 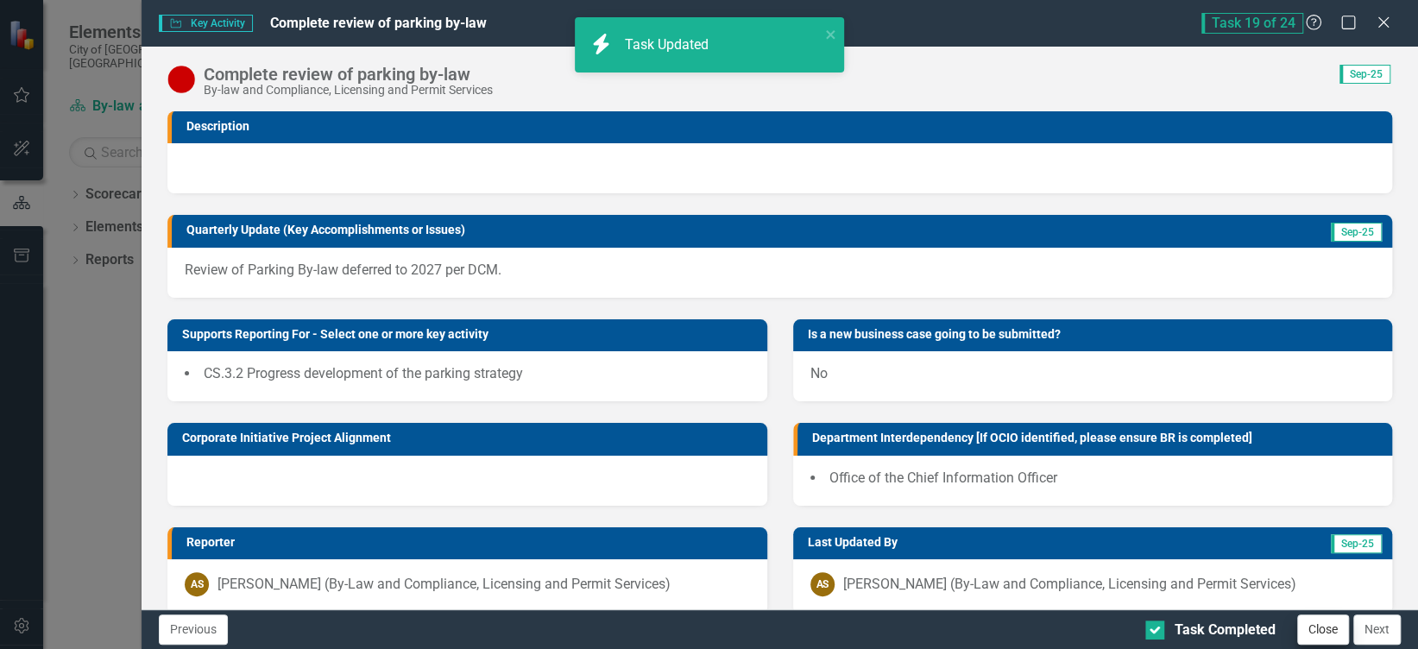 What do you see at coordinates (785, 126) in the screenshot?
I see `h3: Description` at bounding box center [785, 126].